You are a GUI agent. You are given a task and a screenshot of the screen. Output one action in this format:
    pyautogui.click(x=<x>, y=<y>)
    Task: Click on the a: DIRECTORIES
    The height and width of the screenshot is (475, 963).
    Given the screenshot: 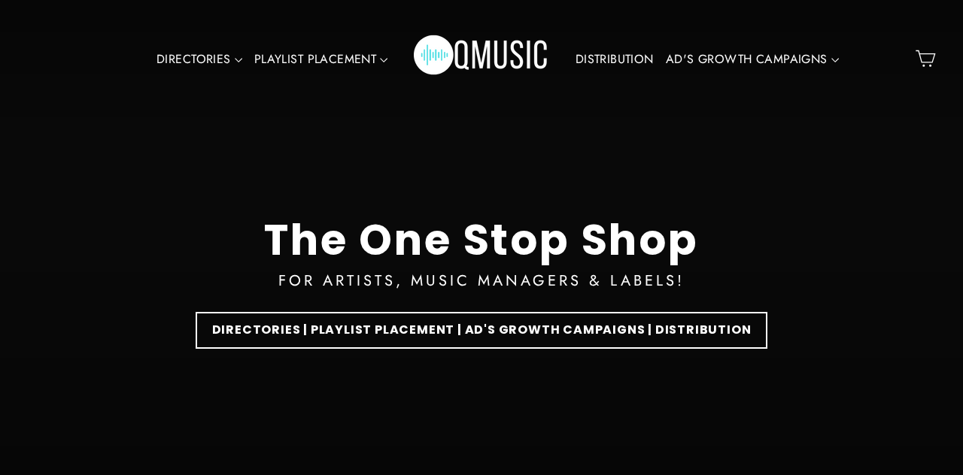 What is the action you would take?
    pyautogui.click(x=199, y=59)
    